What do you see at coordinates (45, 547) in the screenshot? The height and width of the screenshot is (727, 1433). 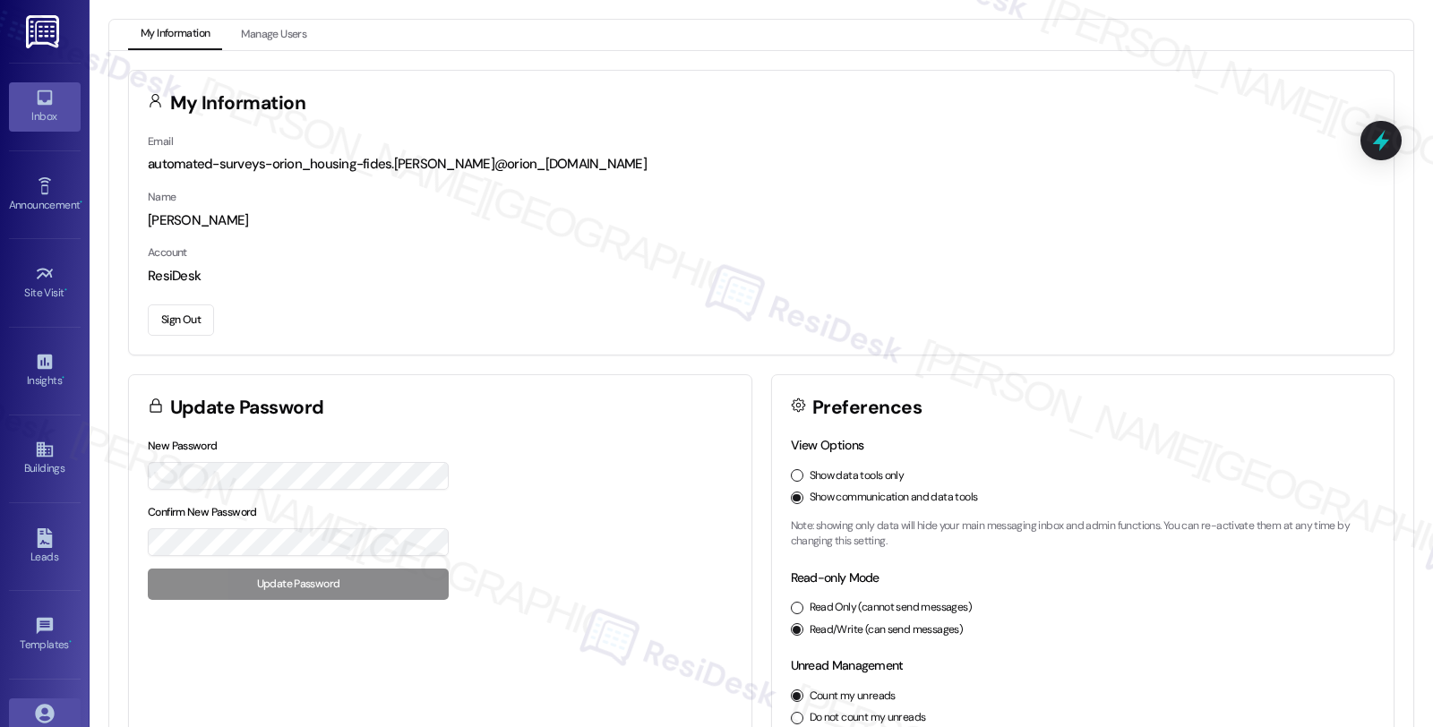 I see `a: Leads` at bounding box center [45, 547].